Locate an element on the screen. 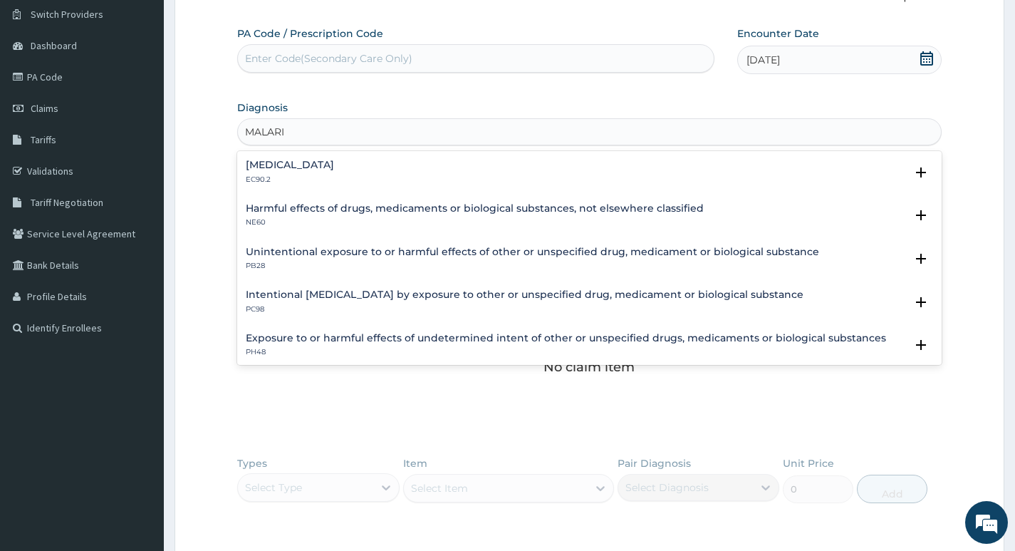 The height and width of the screenshot is (551, 1015). span: Switch Providers is located at coordinates (67, 14).